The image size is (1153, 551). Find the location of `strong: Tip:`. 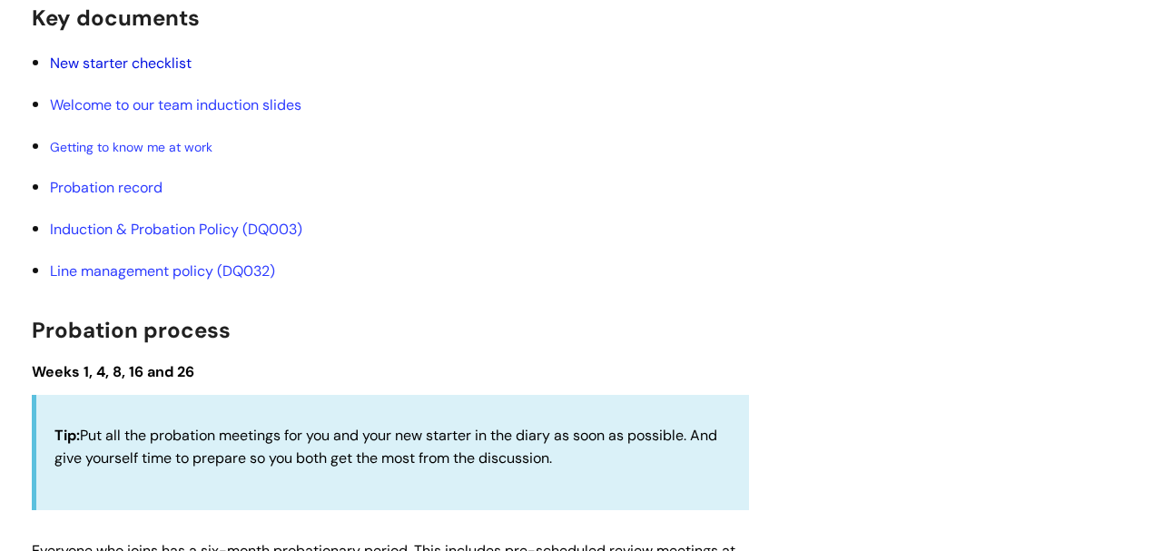

strong: Tip: is located at coordinates (67, 435).